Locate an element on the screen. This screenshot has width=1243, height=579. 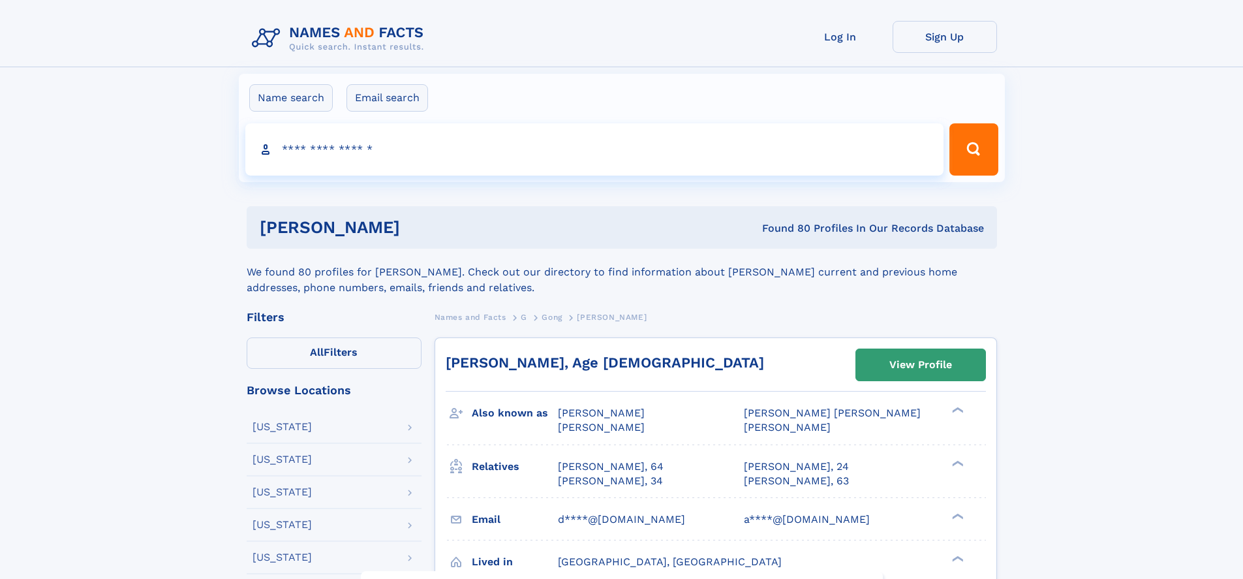
div: Browse Locations is located at coordinates (334, 390).